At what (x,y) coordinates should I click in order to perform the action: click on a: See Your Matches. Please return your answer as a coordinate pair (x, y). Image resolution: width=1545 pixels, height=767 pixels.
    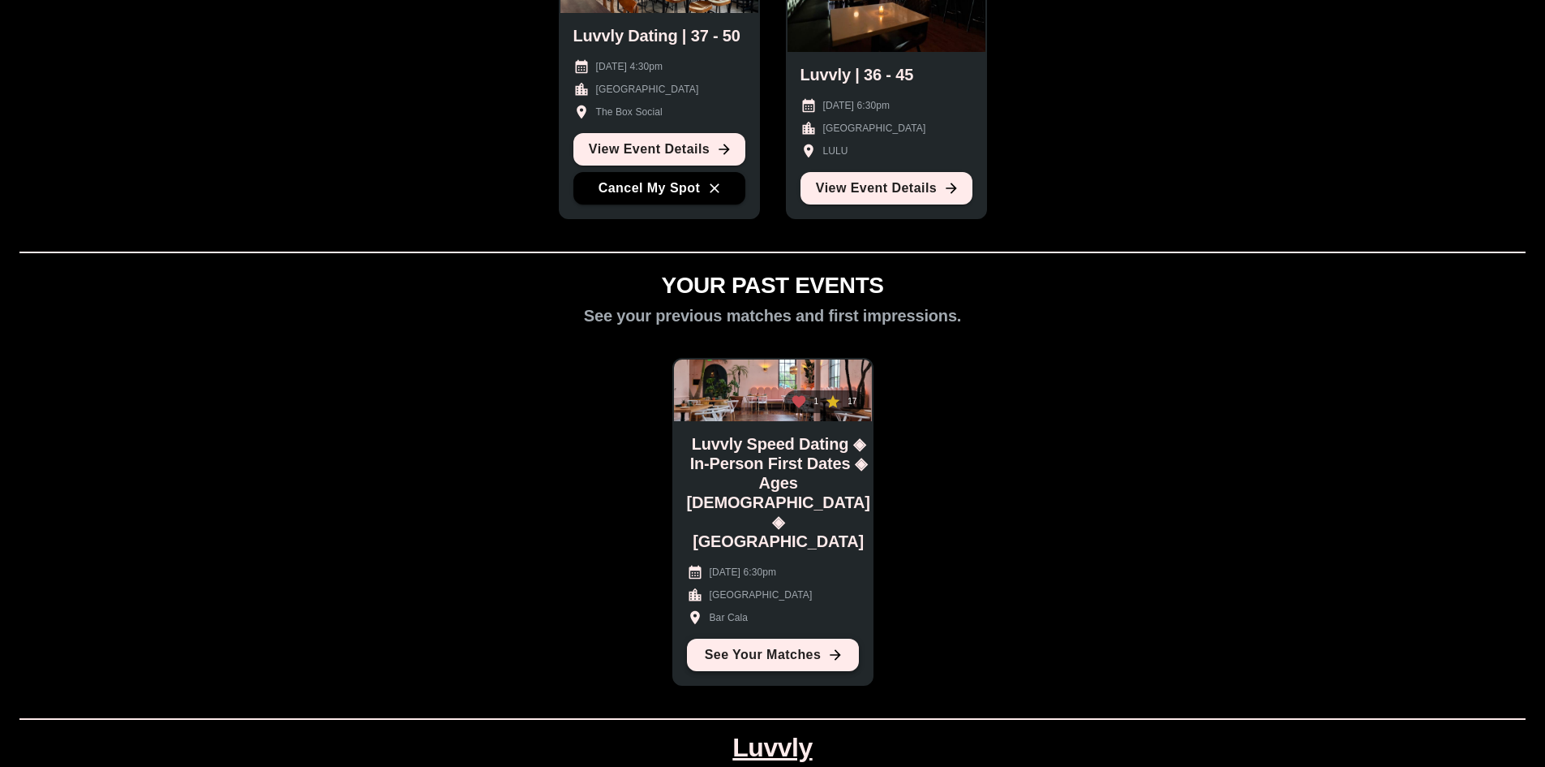
    Looking at the image, I should click on (773, 655).